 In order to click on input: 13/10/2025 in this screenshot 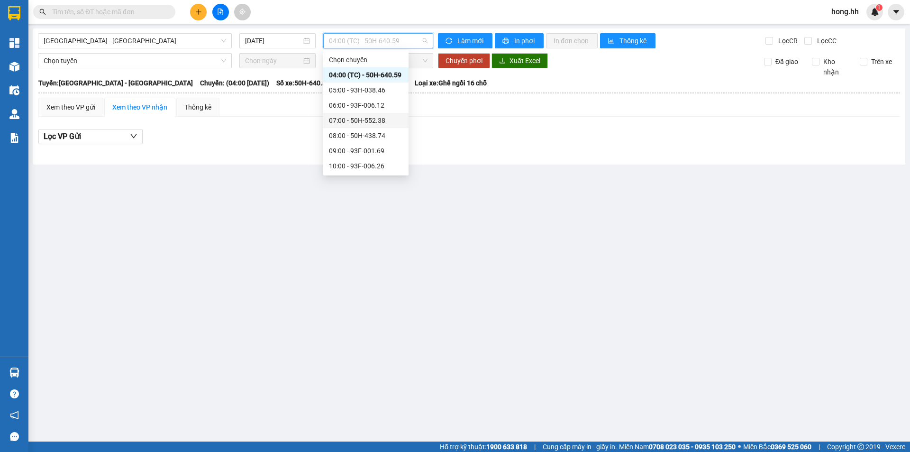, I will do `click(273, 41)`.